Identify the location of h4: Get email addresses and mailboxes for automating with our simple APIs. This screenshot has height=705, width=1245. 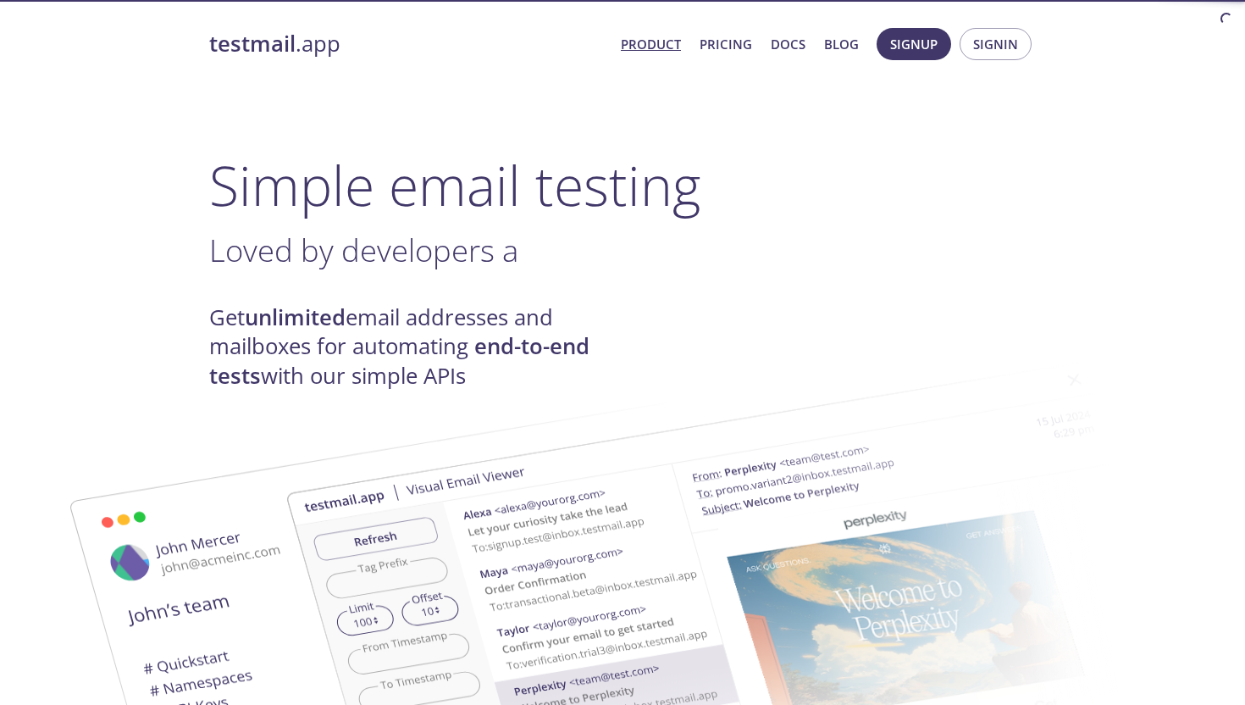
(416, 346).